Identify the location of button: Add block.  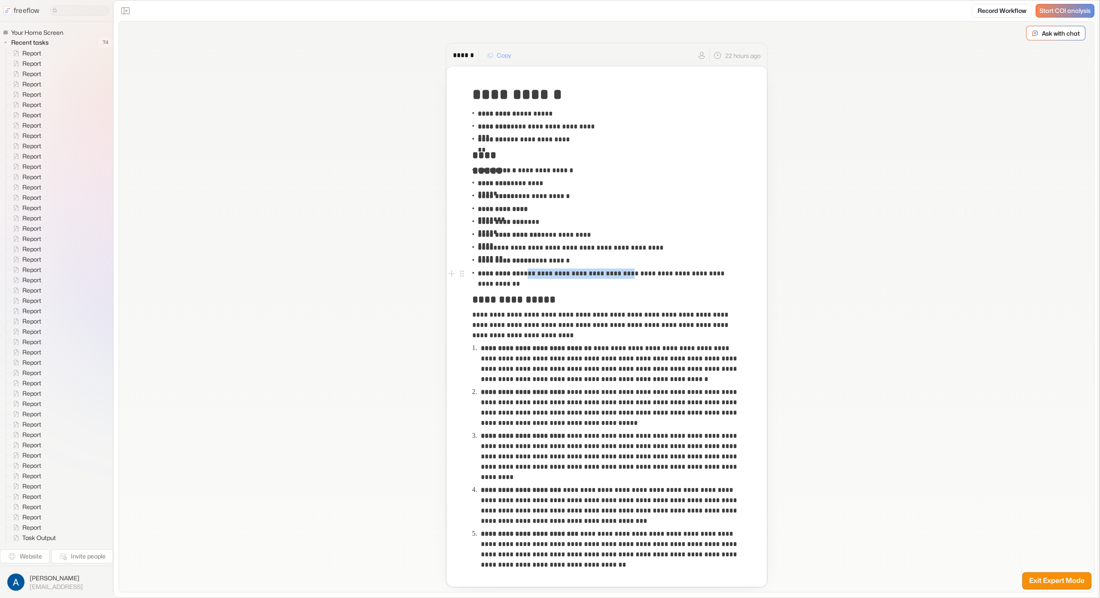
(452, 274).